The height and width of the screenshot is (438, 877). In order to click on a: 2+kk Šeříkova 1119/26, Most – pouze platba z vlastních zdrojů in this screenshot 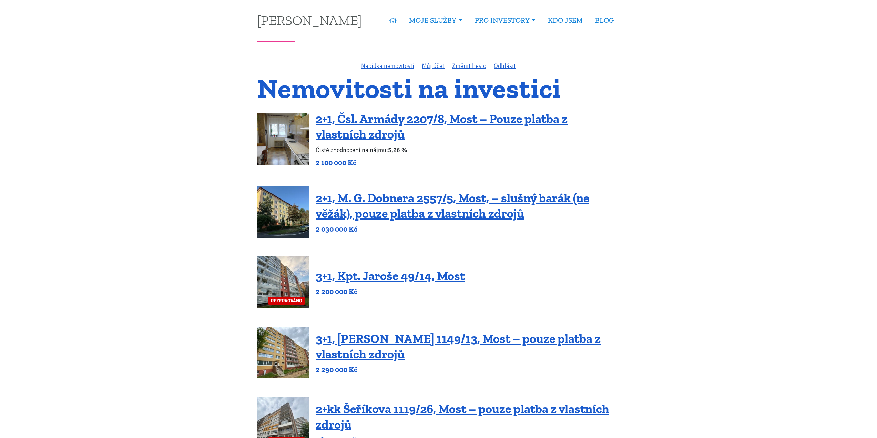, I will do `click(462, 417)`.